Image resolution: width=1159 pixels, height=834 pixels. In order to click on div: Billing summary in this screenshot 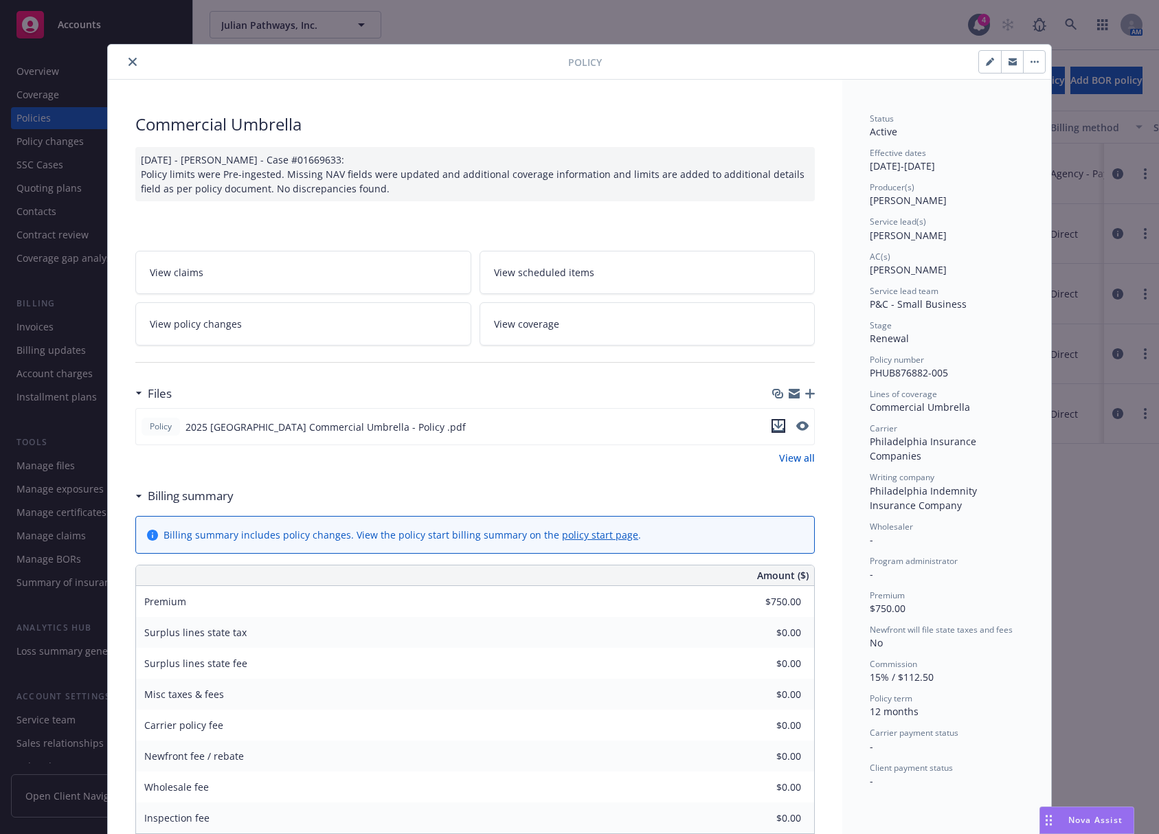, I will do `click(184, 496)`.